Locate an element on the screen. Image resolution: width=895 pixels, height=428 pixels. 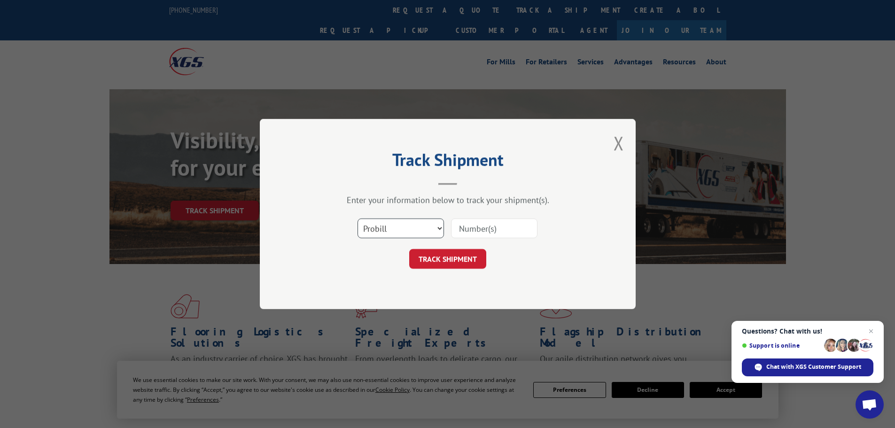
h2: Track Shipment is located at coordinates (448, 162).